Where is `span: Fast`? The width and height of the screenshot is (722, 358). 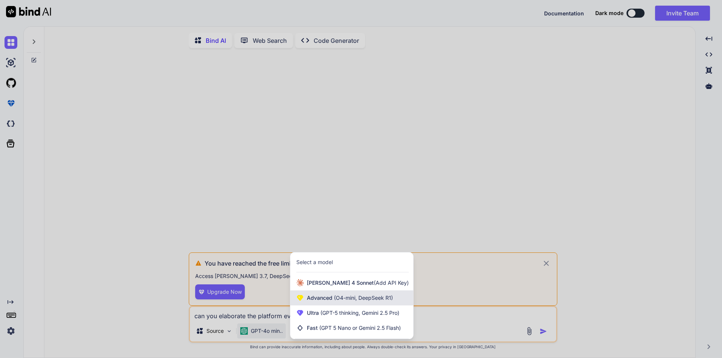
span: Fast is located at coordinates (354, 328).